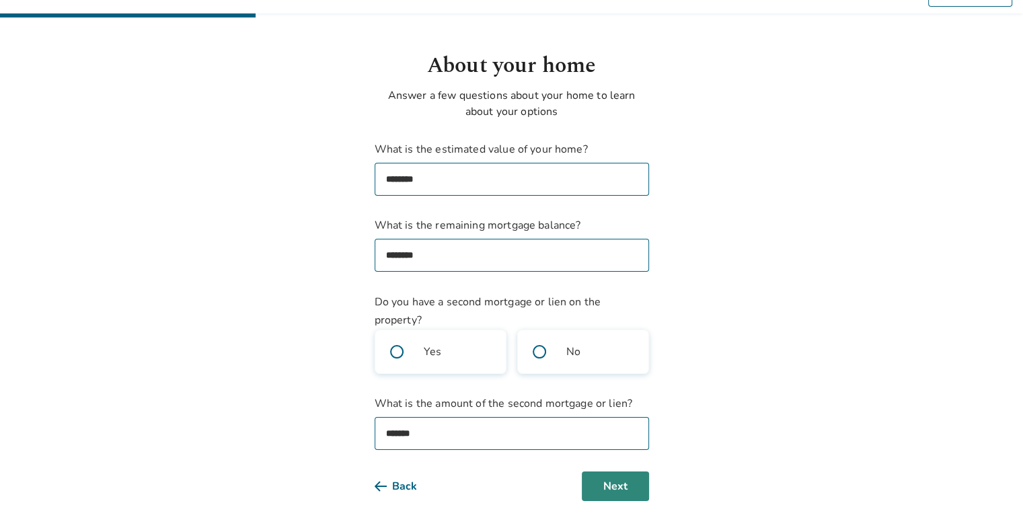 This screenshot has width=1023, height=532. I want to click on div: Chat Widget, so click(989, 500).